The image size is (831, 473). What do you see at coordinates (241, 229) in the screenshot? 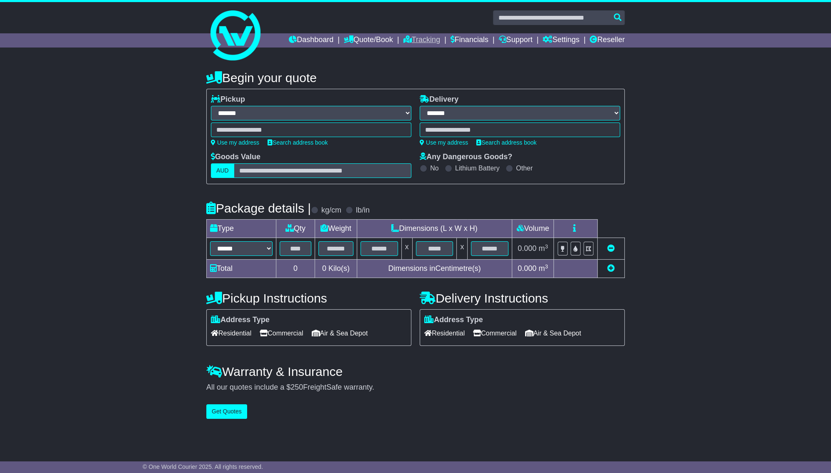
I see `td: Type` at bounding box center [241, 229].